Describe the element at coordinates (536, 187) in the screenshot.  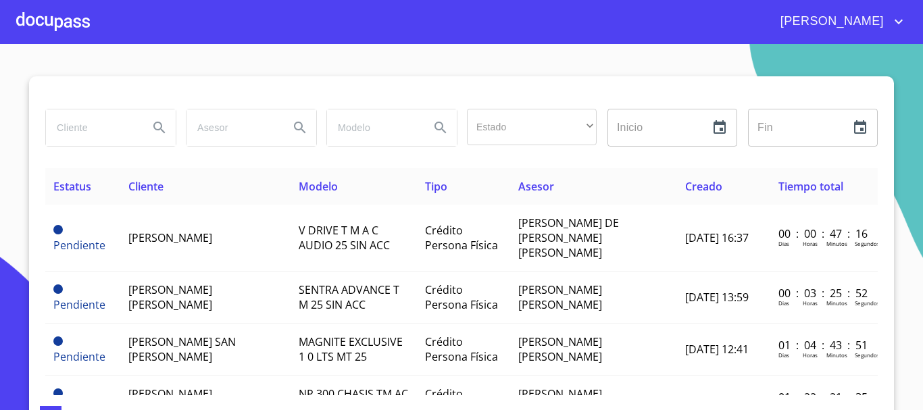
I see `span: Asesor` at that location.